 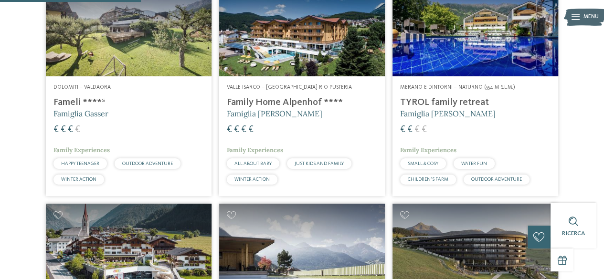 I want to click on span: Dolomiti – Valdaora, so click(x=82, y=87).